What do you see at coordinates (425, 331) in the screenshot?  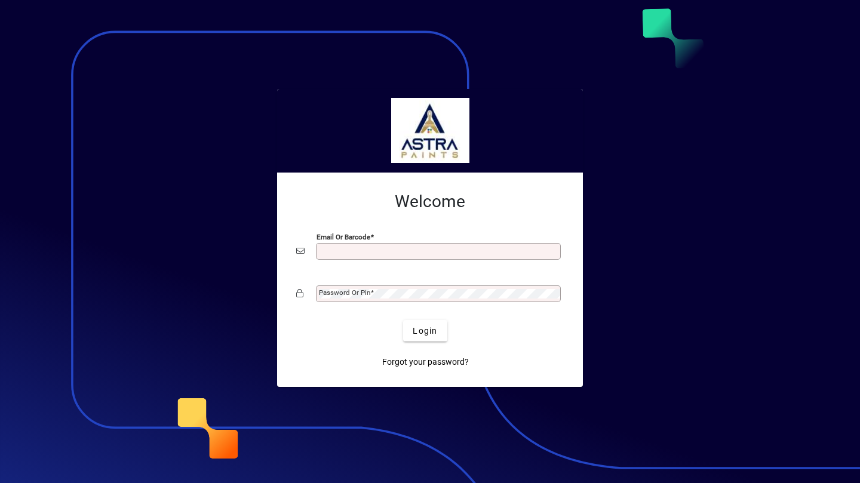 I see `span: Login` at bounding box center [425, 331].